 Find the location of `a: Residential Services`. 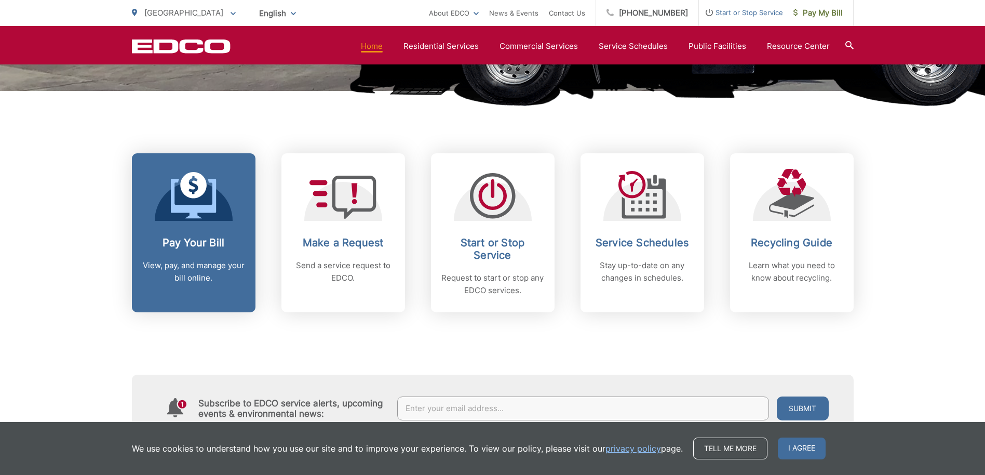

a: Residential Services is located at coordinates (441, 46).